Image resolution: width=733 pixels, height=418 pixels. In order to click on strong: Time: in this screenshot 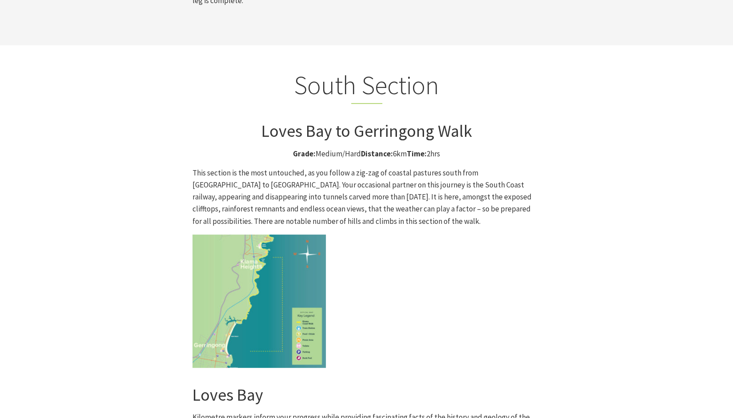, I will do `click(416, 154)`.